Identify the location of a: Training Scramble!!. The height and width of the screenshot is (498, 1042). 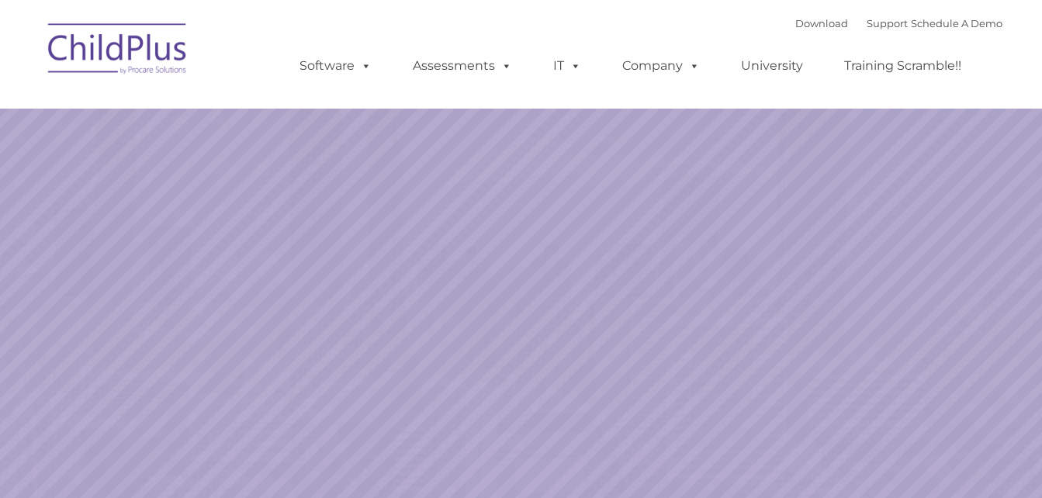
(903, 66).